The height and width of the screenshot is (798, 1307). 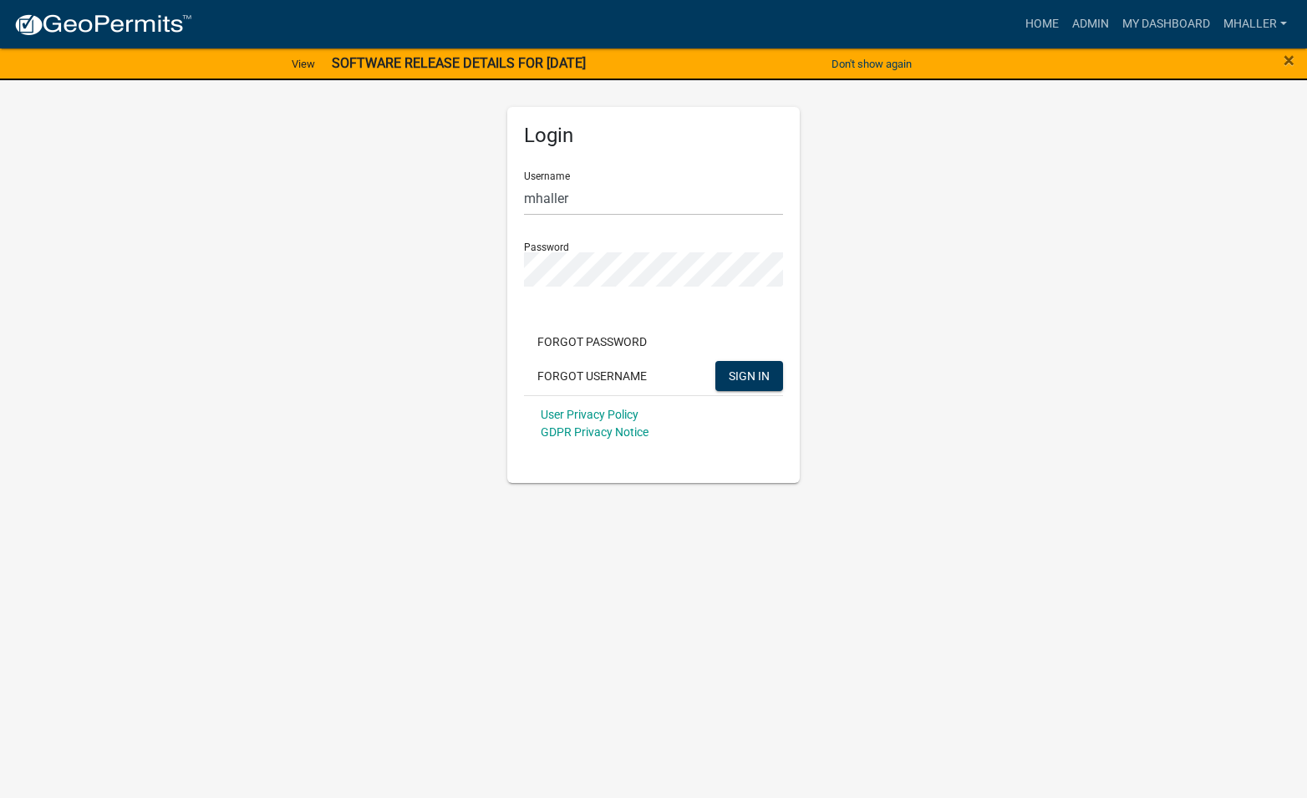 What do you see at coordinates (592, 376) in the screenshot?
I see `button: Forgot Username` at bounding box center [592, 376].